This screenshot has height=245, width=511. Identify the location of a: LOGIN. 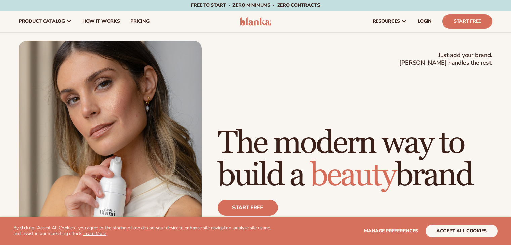
(425, 22).